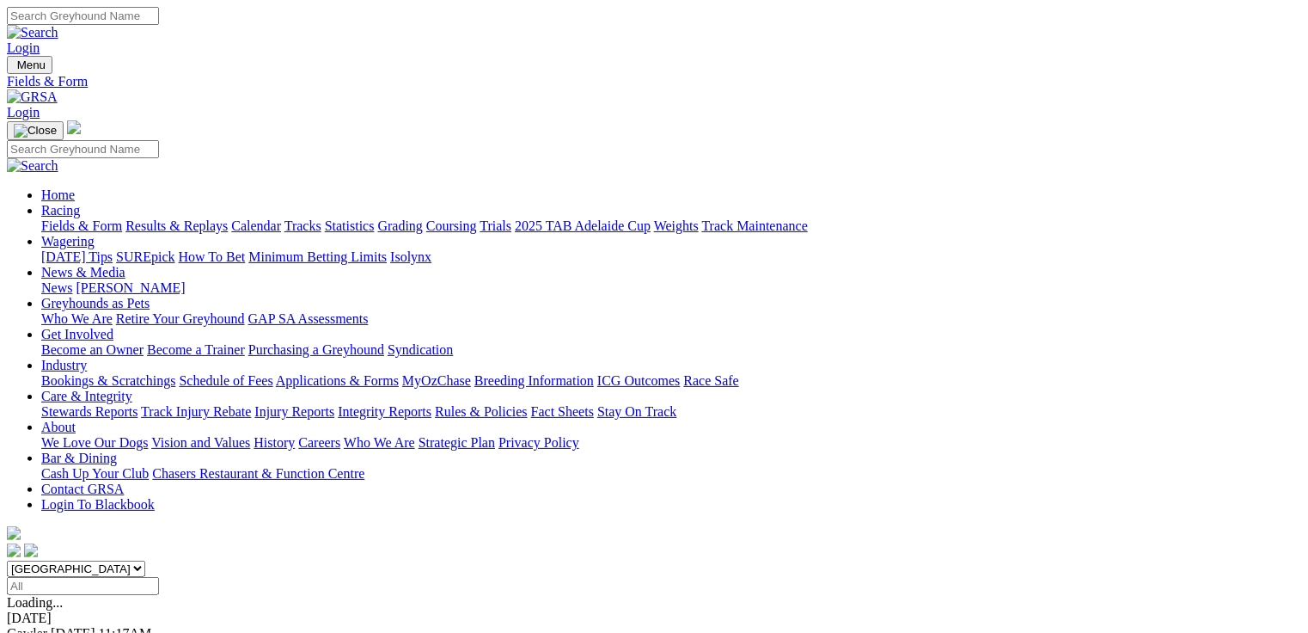  Describe the element at coordinates (108, 380) in the screenshot. I see `a: Bookings & Scratchings` at that location.